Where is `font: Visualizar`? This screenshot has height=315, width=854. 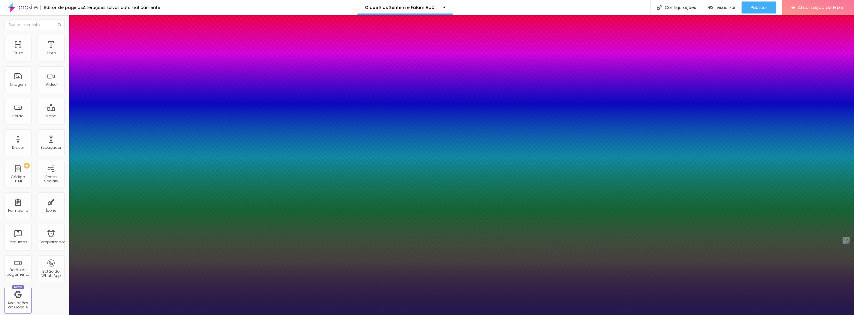
font: Visualizar is located at coordinates (726, 8).